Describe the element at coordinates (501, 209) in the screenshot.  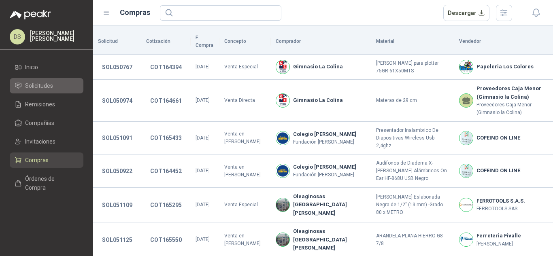
I see `p: FERROTOOLS SAS` at that location.